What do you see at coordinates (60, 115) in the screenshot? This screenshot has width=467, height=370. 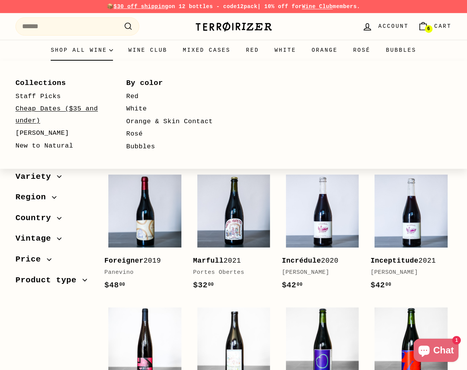 I see `a: Cheap Dates ($35 and under)` at bounding box center [60, 115].